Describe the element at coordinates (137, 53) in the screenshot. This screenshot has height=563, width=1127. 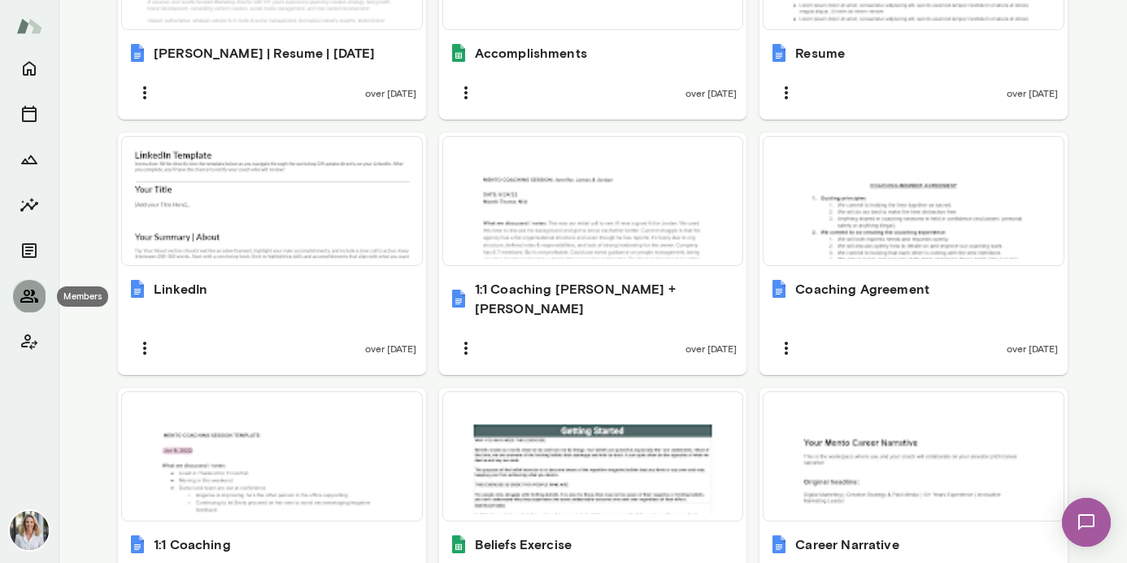
I see `img: Jordan Schultz | Resume | August 2022` at that location.